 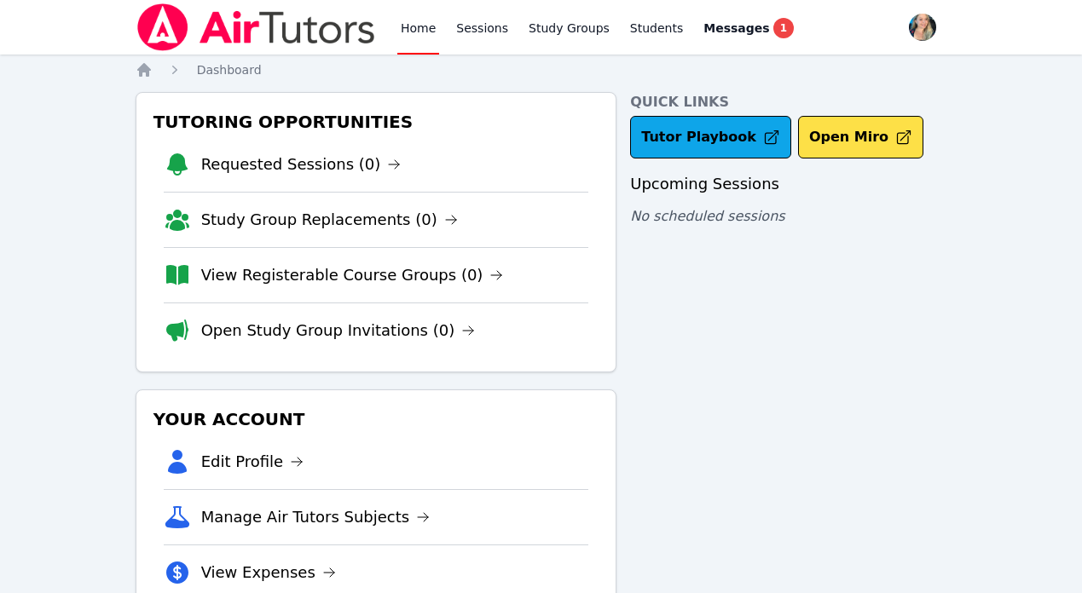 What do you see at coordinates (376, 122) in the screenshot?
I see `h3: Tutoring Opportunities` at bounding box center [376, 122].